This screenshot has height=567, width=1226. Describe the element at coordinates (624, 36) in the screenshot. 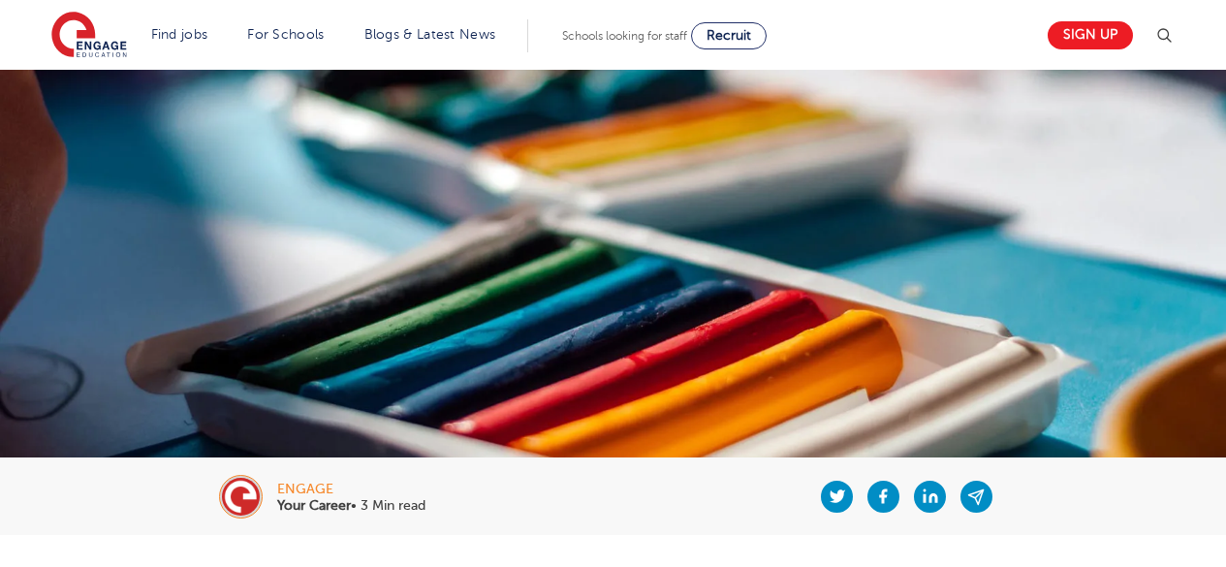

I see `span: Schools looking for staff` at that location.